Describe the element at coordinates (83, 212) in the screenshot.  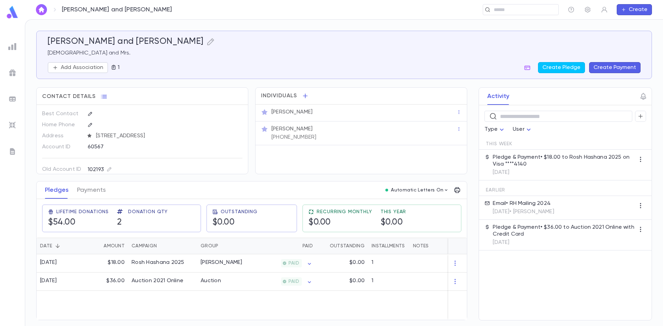
I see `span: Lifetime Donations` at that location.